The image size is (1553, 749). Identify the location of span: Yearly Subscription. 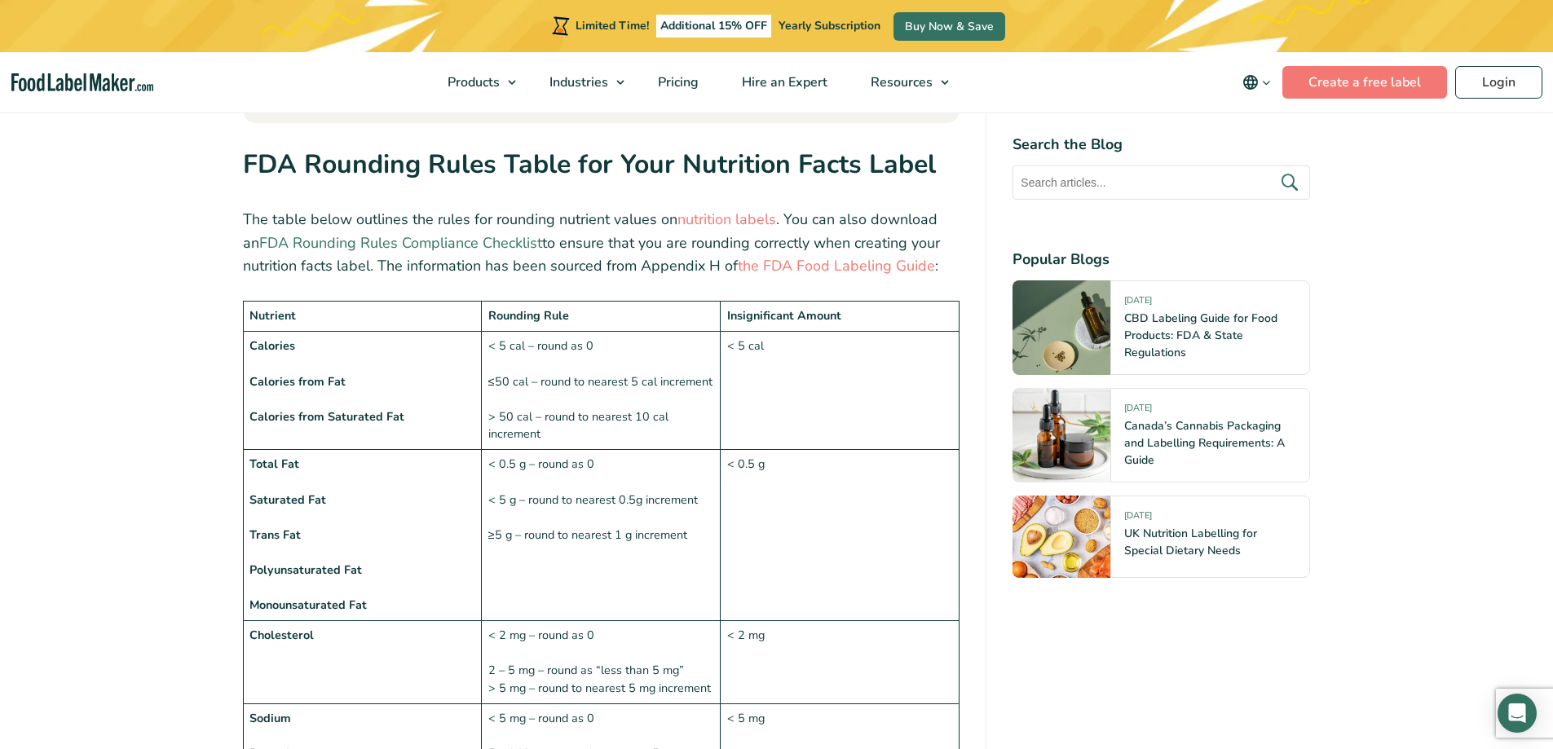
(829, 25).